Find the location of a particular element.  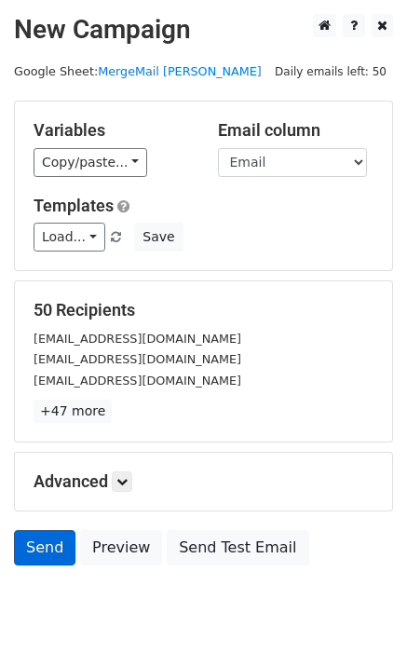

a: Daily emails left: 50 is located at coordinates (330, 71).